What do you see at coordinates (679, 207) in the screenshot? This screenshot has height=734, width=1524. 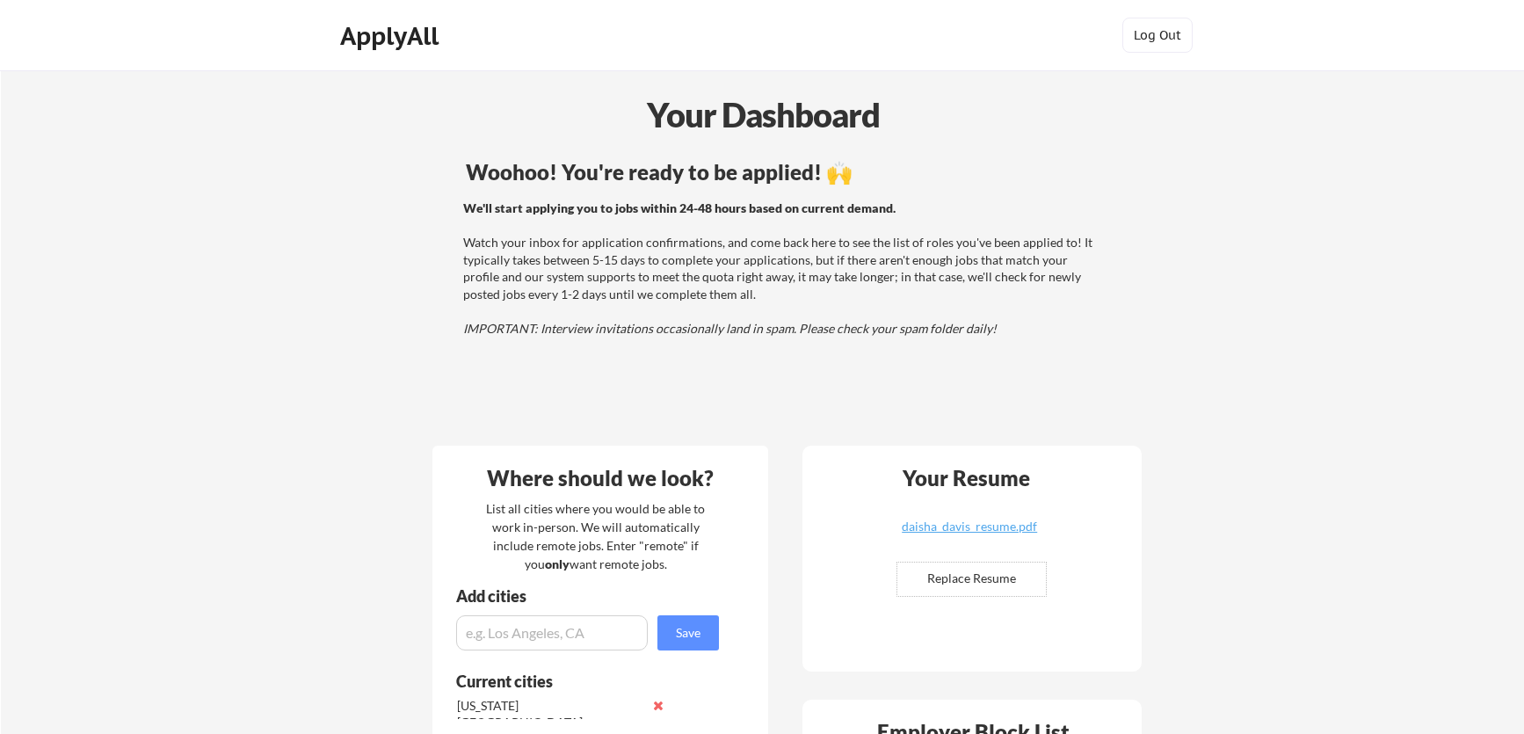 I see `strong: We'll start applying you to jobs within 24-48 hours based on current demand.` at bounding box center [679, 207].